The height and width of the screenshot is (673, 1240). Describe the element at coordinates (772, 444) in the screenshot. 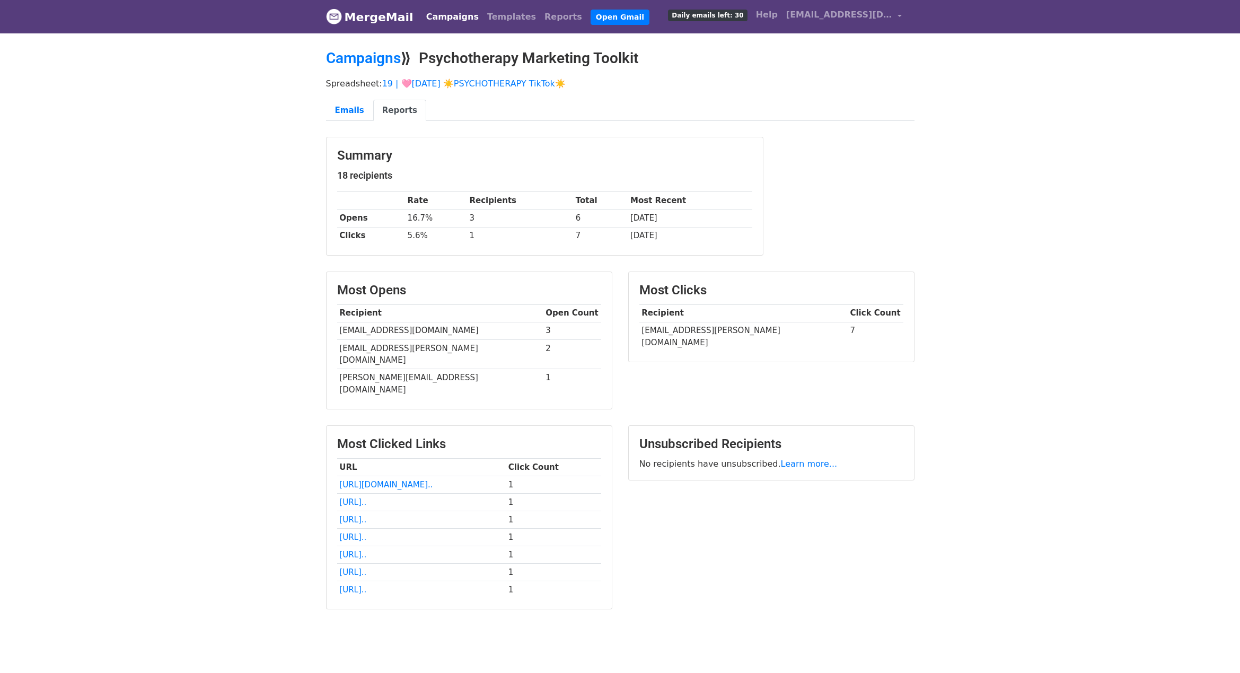

I see `h3: Unsubscribed Recipients` at that location.